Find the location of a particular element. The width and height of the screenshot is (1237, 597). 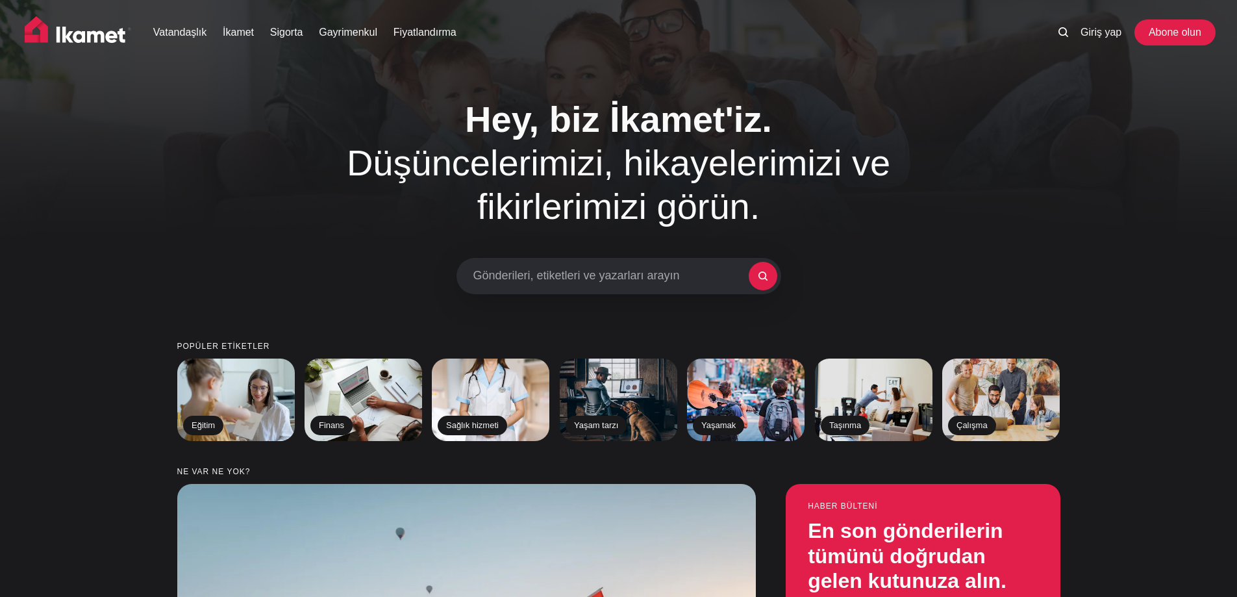

font: Taşınma is located at coordinates (845, 425).